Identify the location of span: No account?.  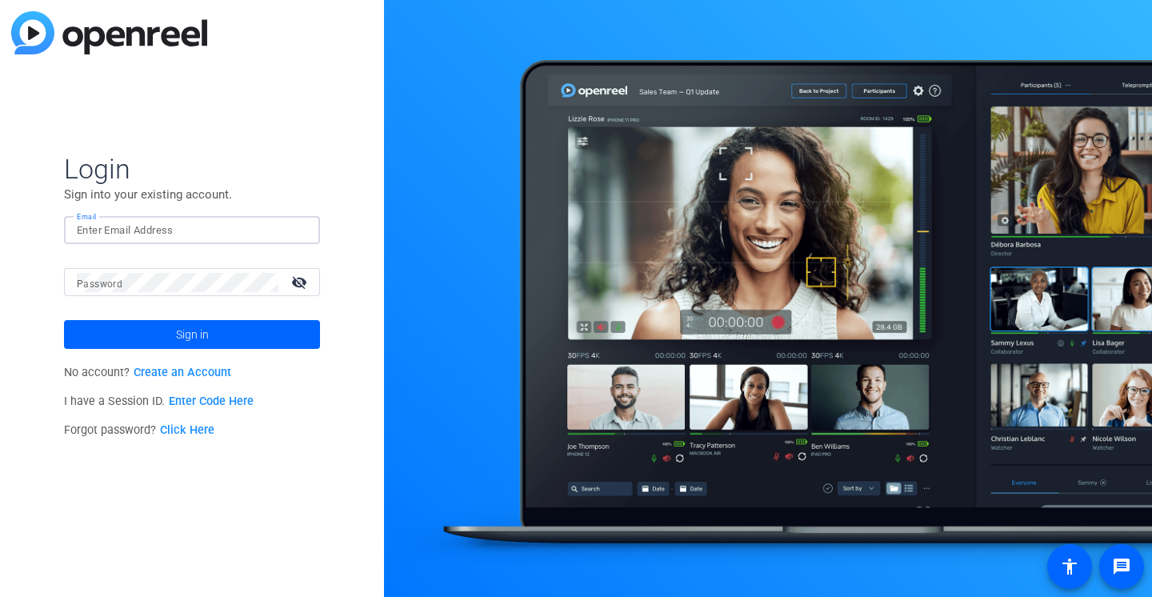
(147, 372).